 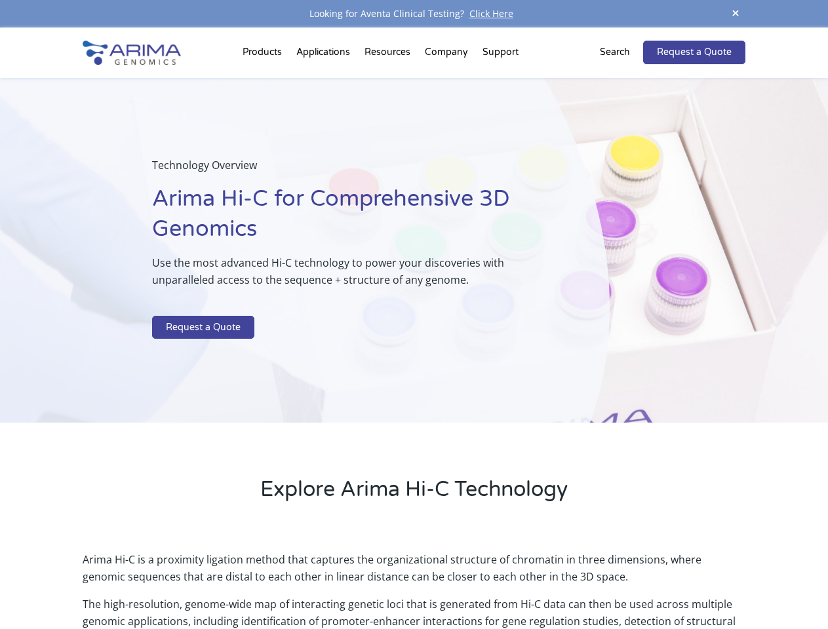 What do you see at coordinates (414, 14) in the screenshot?
I see `div: Looking for Aventa Clinical Testing?` at bounding box center [414, 14].